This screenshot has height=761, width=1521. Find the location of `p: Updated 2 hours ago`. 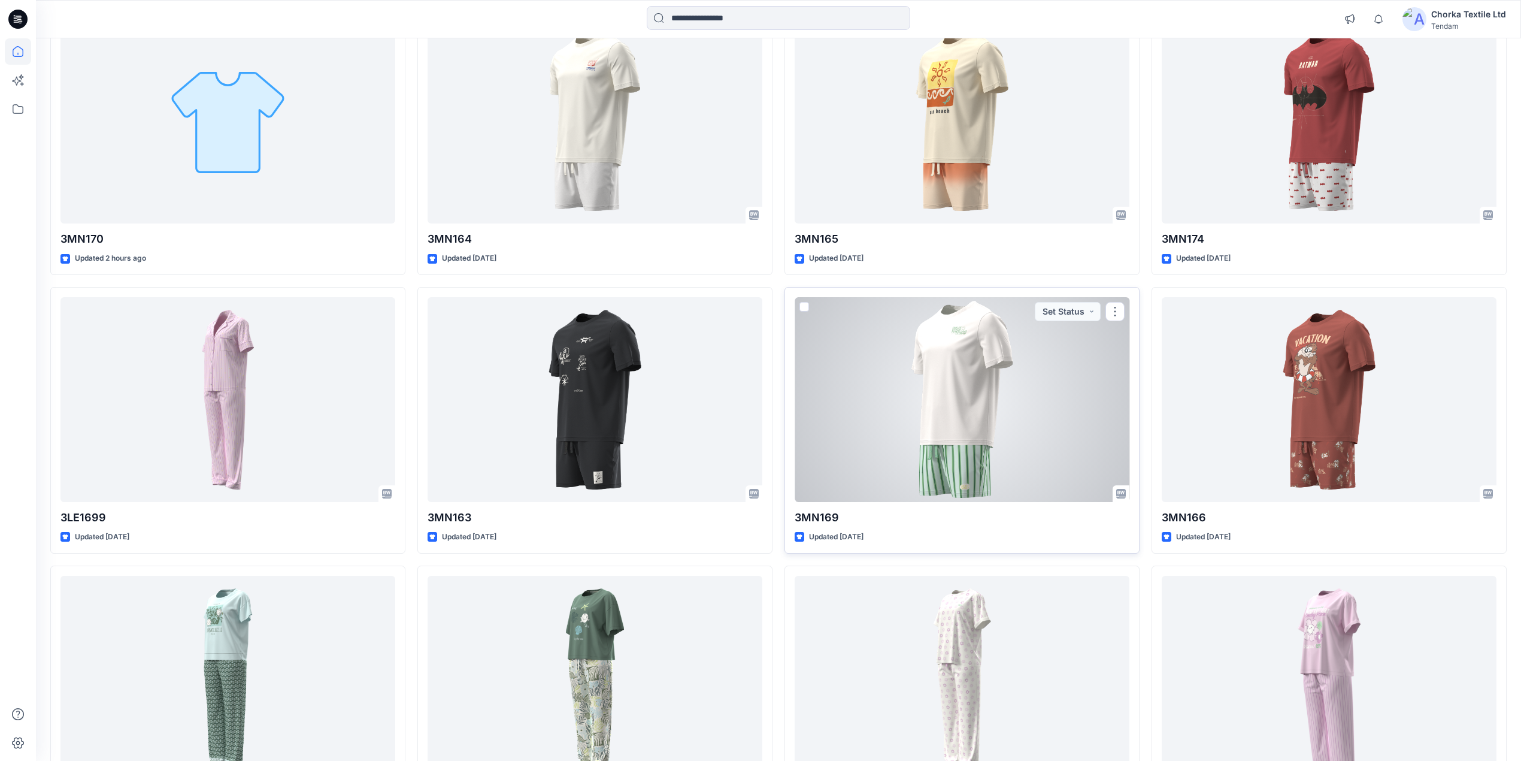

p: Updated 2 hours ago is located at coordinates (110, 258).